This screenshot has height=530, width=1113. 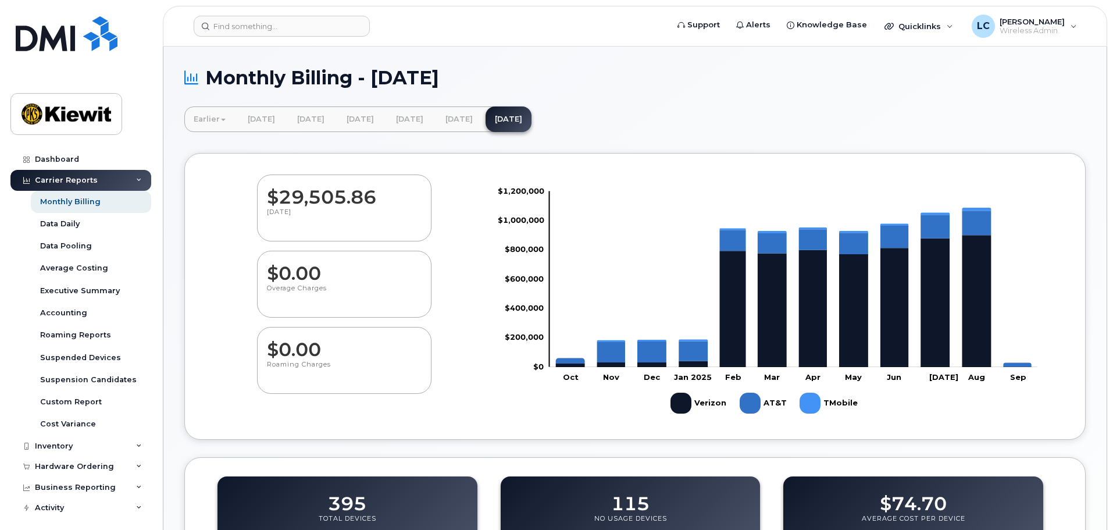 I want to click on tspan: Aug, so click(x=976, y=376).